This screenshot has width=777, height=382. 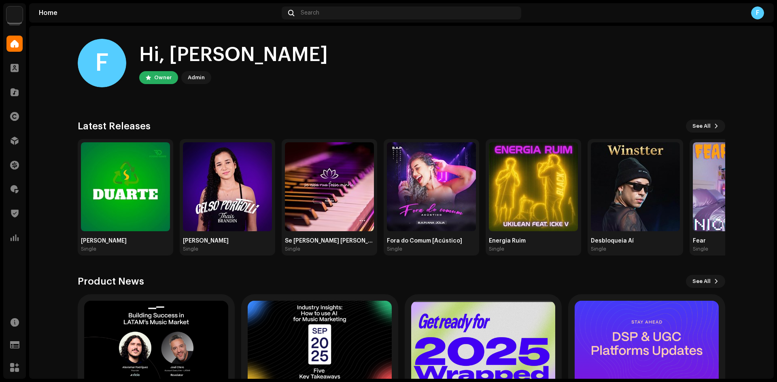 I want to click on h3: Latest Releases, so click(x=114, y=126).